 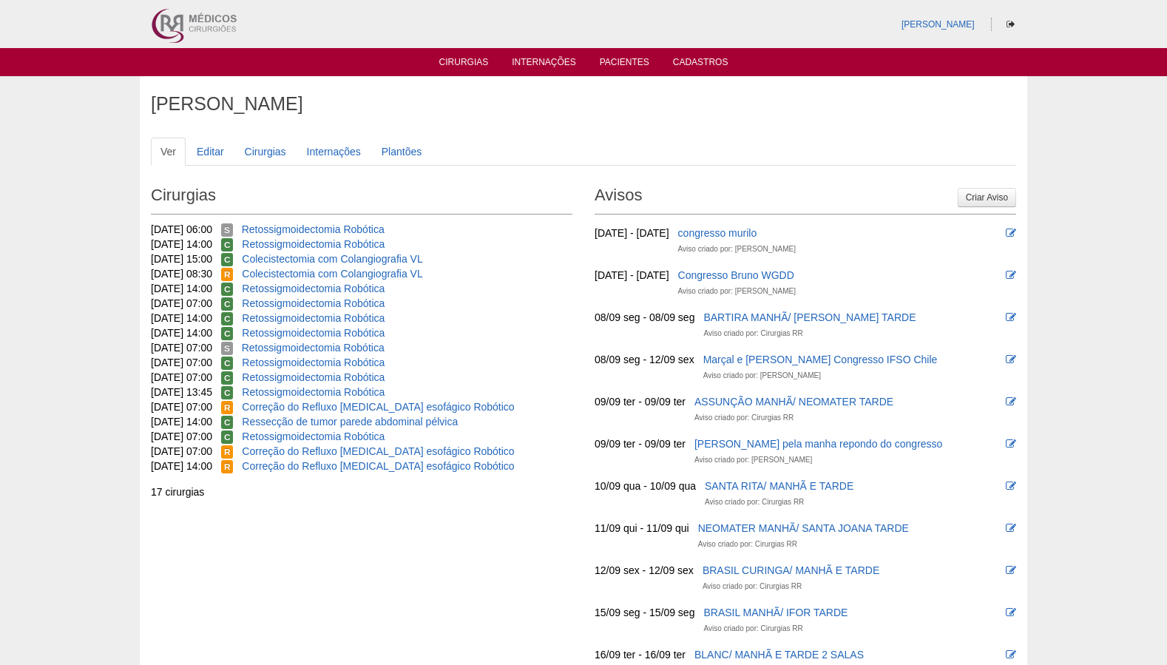 I want to click on a: Cadastros, so click(x=700, y=64).